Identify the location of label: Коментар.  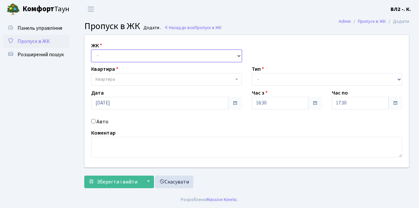
(103, 133).